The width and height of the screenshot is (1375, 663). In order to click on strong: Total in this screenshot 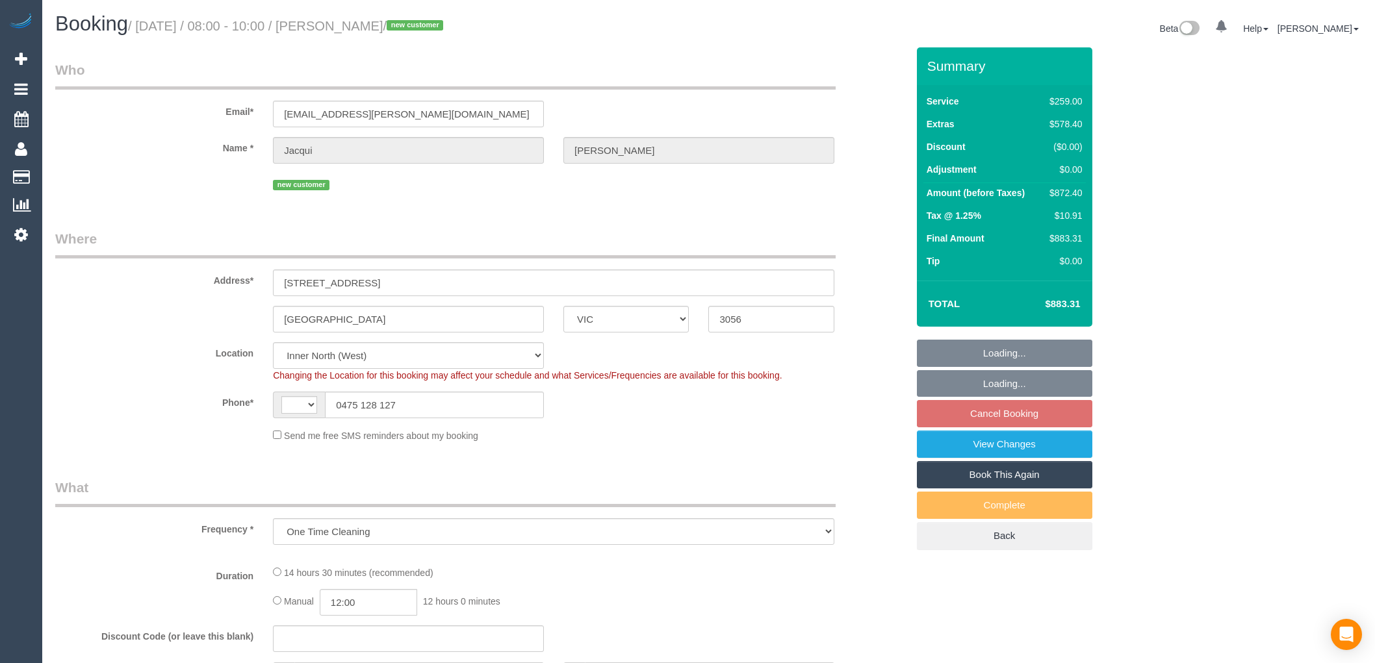, I will do `click(944, 303)`.